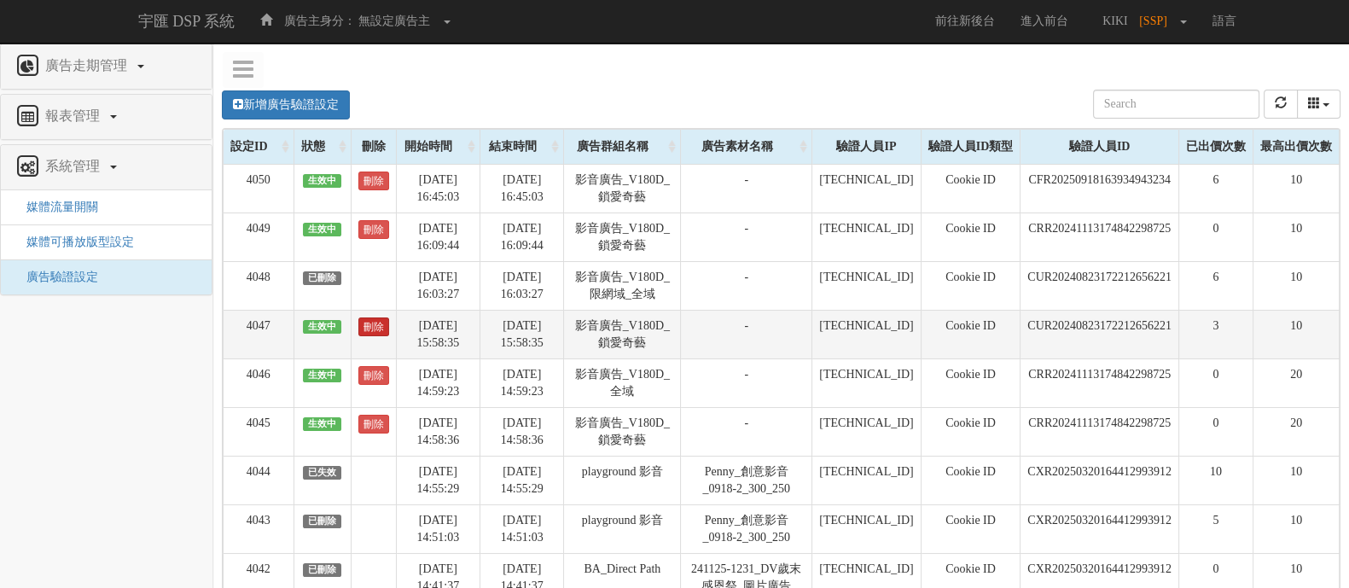  I want to click on a: 新增廣告驗證設定, so click(286, 105).